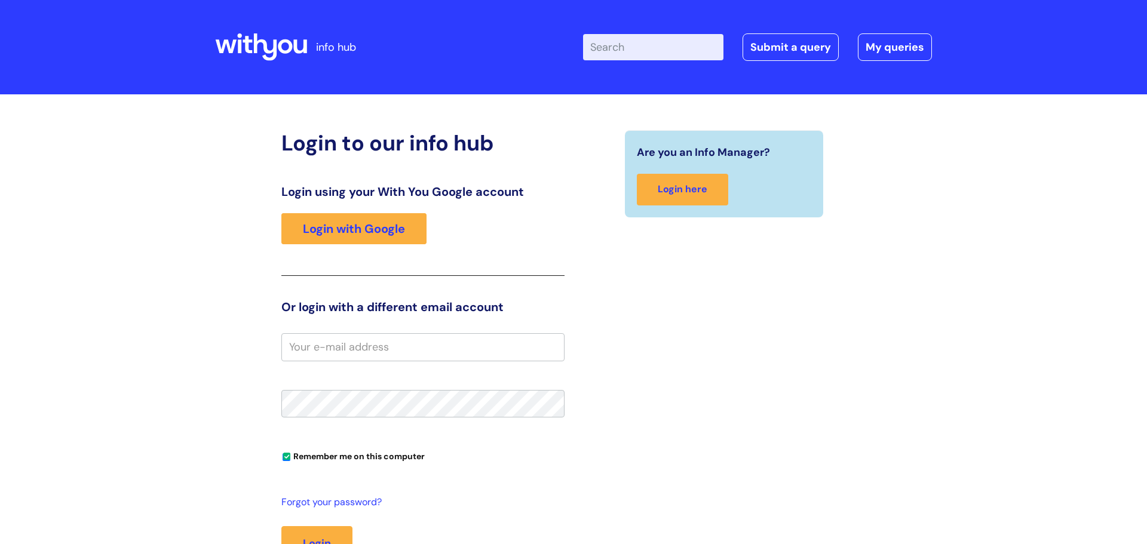 The width and height of the screenshot is (1147, 544). Describe the element at coordinates (420, 502) in the screenshot. I see `a: Forgot your password?` at that location.